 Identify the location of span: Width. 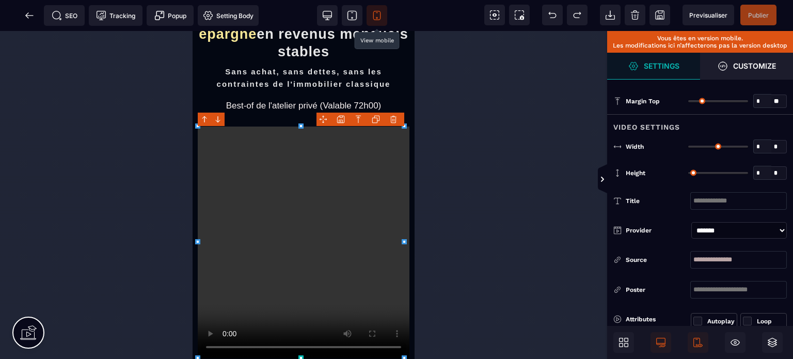
(634, 147).